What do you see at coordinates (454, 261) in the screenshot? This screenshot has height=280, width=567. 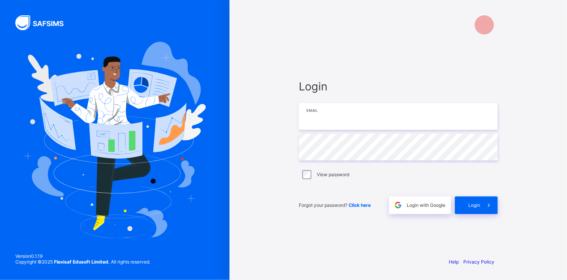 I see `a: Help` at bounding box center [454, 261].